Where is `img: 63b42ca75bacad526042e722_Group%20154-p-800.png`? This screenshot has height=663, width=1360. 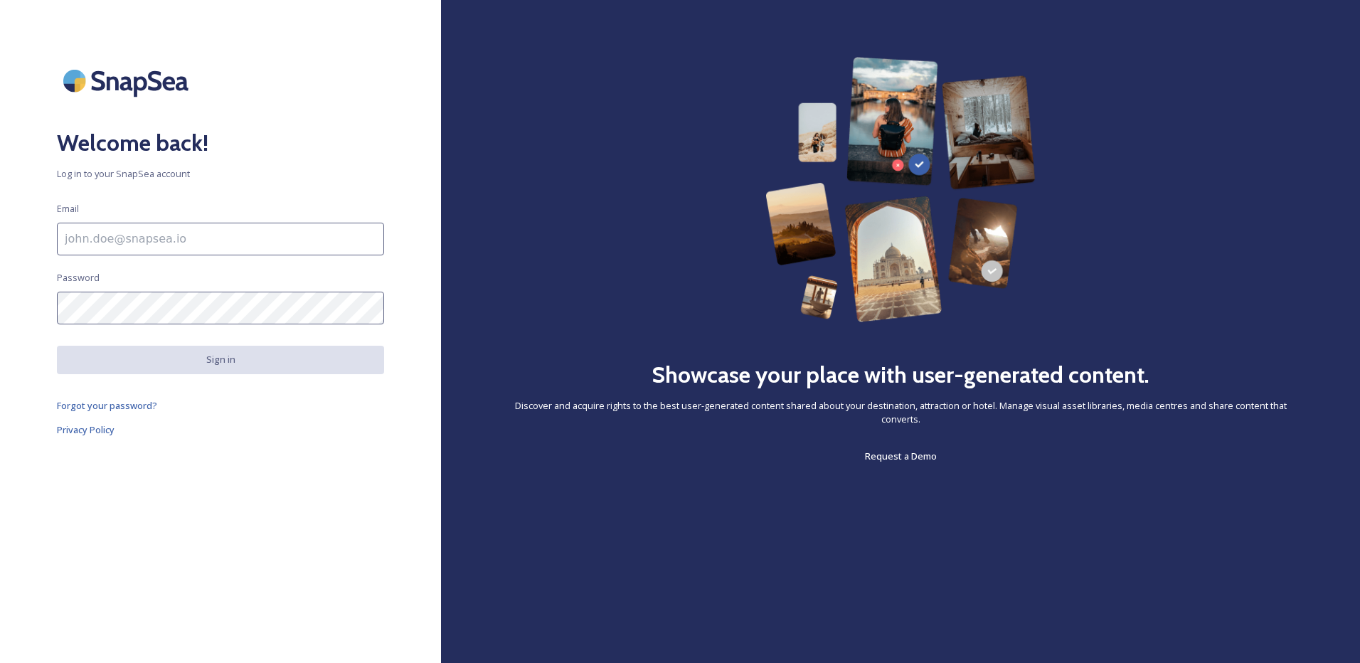
img: 63b42ca75bacad526042e722_Group%20154-p-800.png is located at coordinates (901, 189).